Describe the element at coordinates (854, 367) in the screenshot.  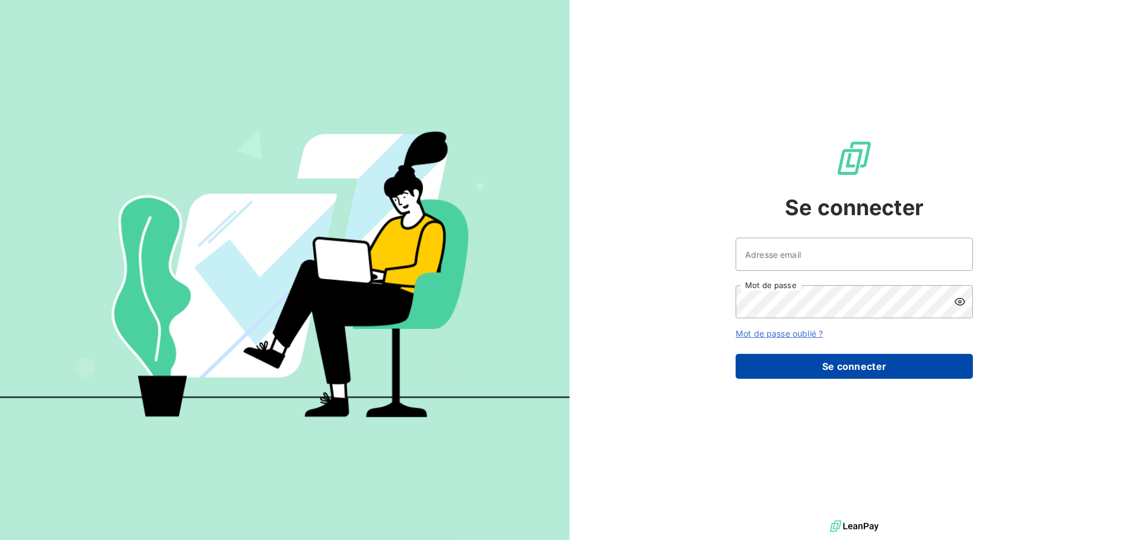
I see `button: Se connecter` at that location.